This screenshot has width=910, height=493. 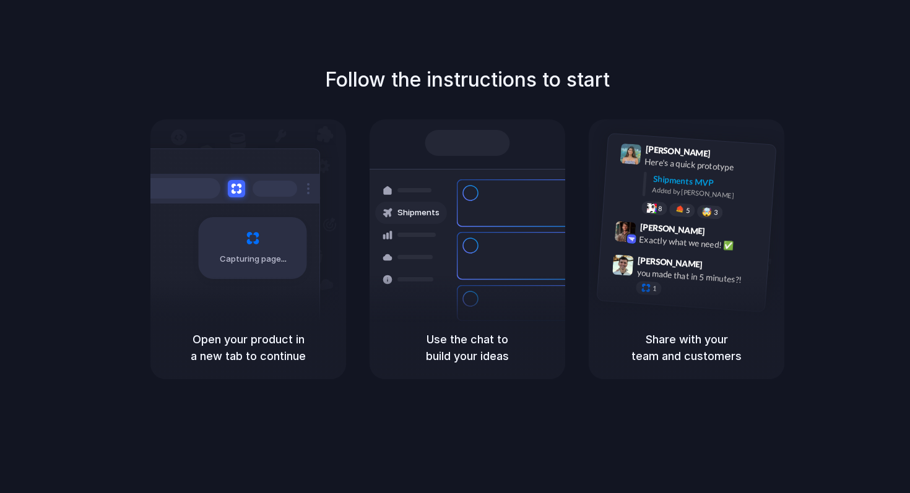 What do you see at coordinates (254, 259) in the screenshot?
I see `span: Capturing page` at bounding box center [254, 259].